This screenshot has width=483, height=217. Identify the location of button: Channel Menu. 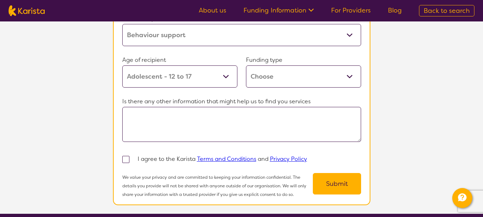
(463, 198).